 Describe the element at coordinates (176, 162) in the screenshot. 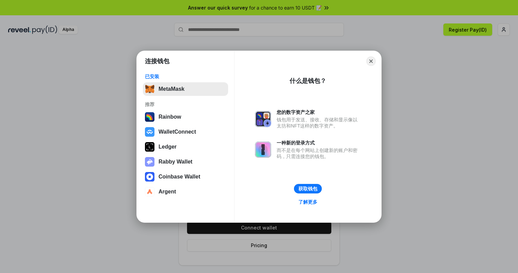

I see `div: Rabby Wallet` at that location.